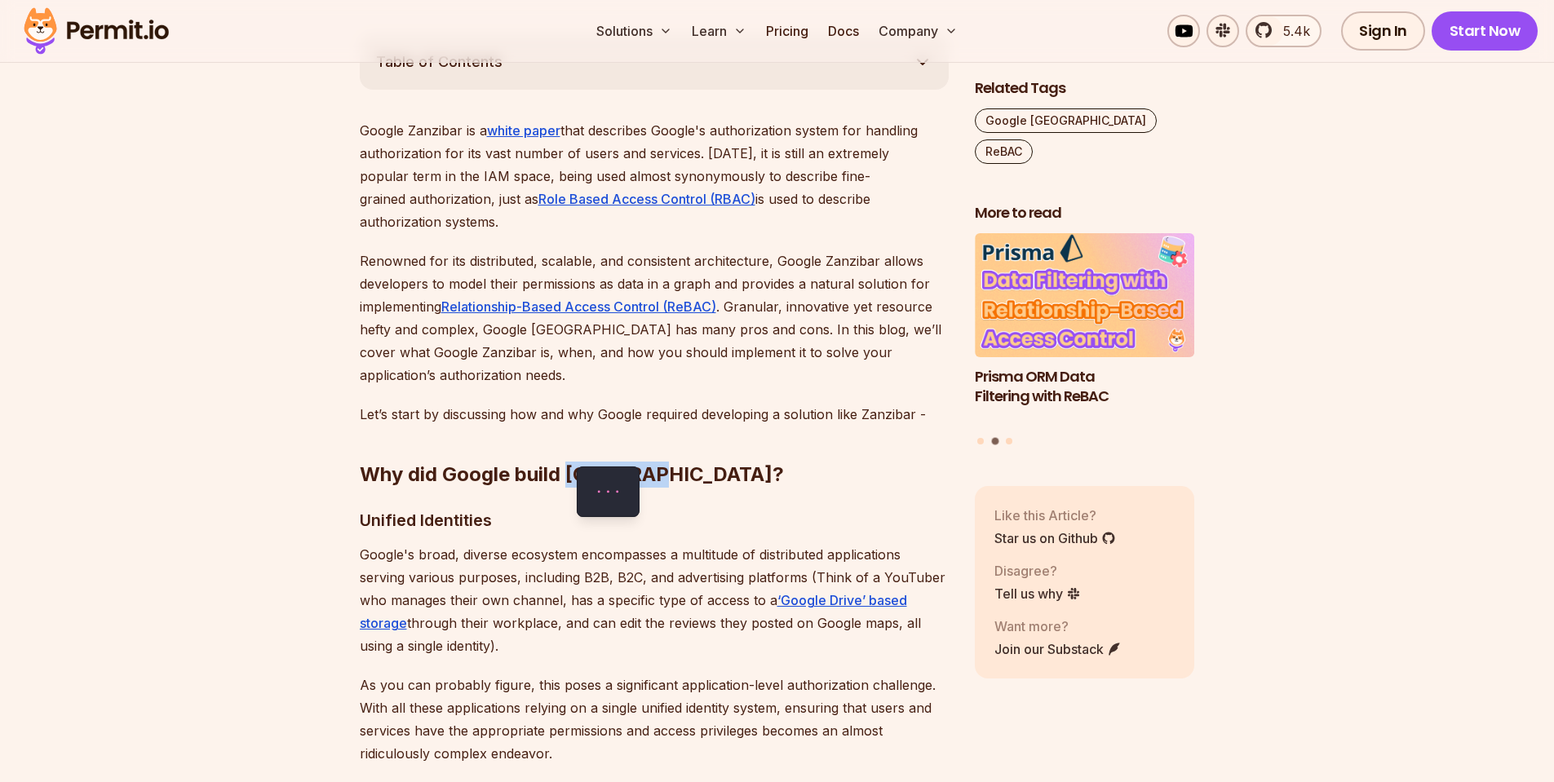 The width and height of the screenshot is (1554, 782). What do you see at coordinates (1085, 295) in the screenshot?
I see `img: Prisma ORM Data Filtering with ReBAC` at bounding box center [1085, 295].